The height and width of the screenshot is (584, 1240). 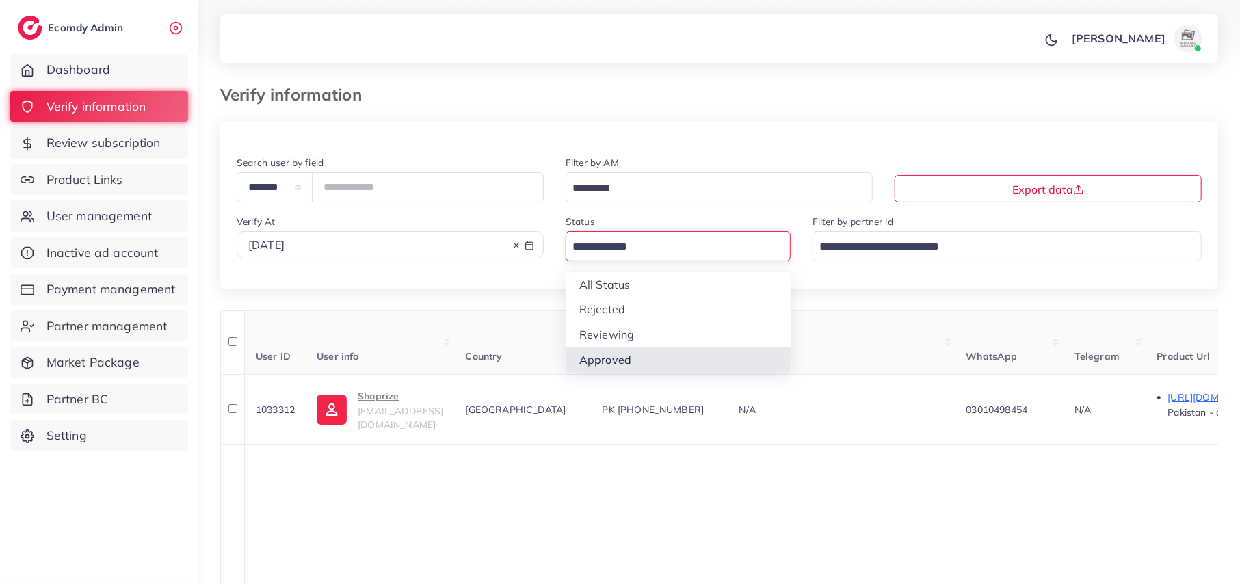 What do you see at coordinates (72, 27) in the screenshot?
I see `a: logoEcomdy Admin` at bounding box center [72, 27].